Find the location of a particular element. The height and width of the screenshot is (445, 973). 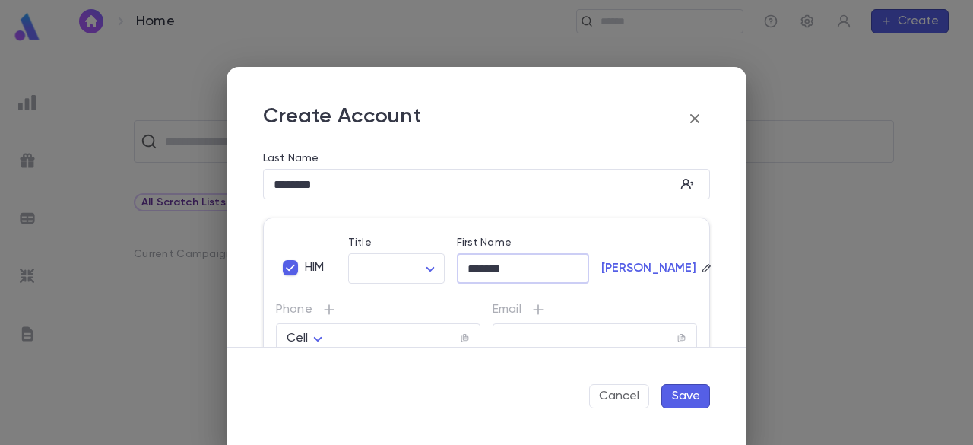

p: Email is located at coordinates (595, 309).